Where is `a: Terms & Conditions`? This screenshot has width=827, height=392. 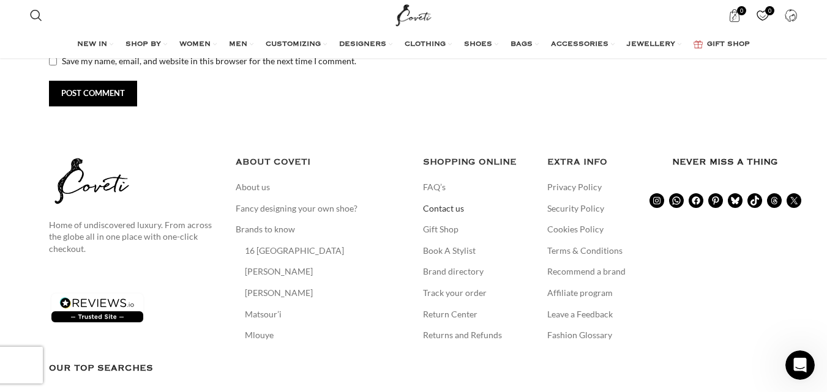
a: Terms & Conditions is located at coordinates (585, 251).